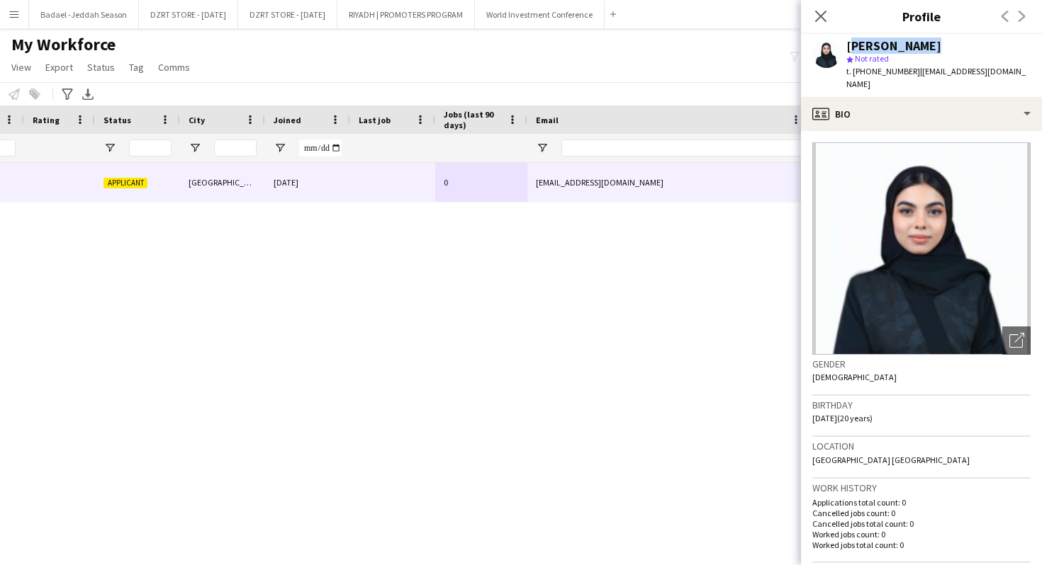 Image resolution: width=1042 pixels, height=565 pixels. Describe the element at coordinates (63, 45) in the screenshot. I see `span: My Workforce` at that location.